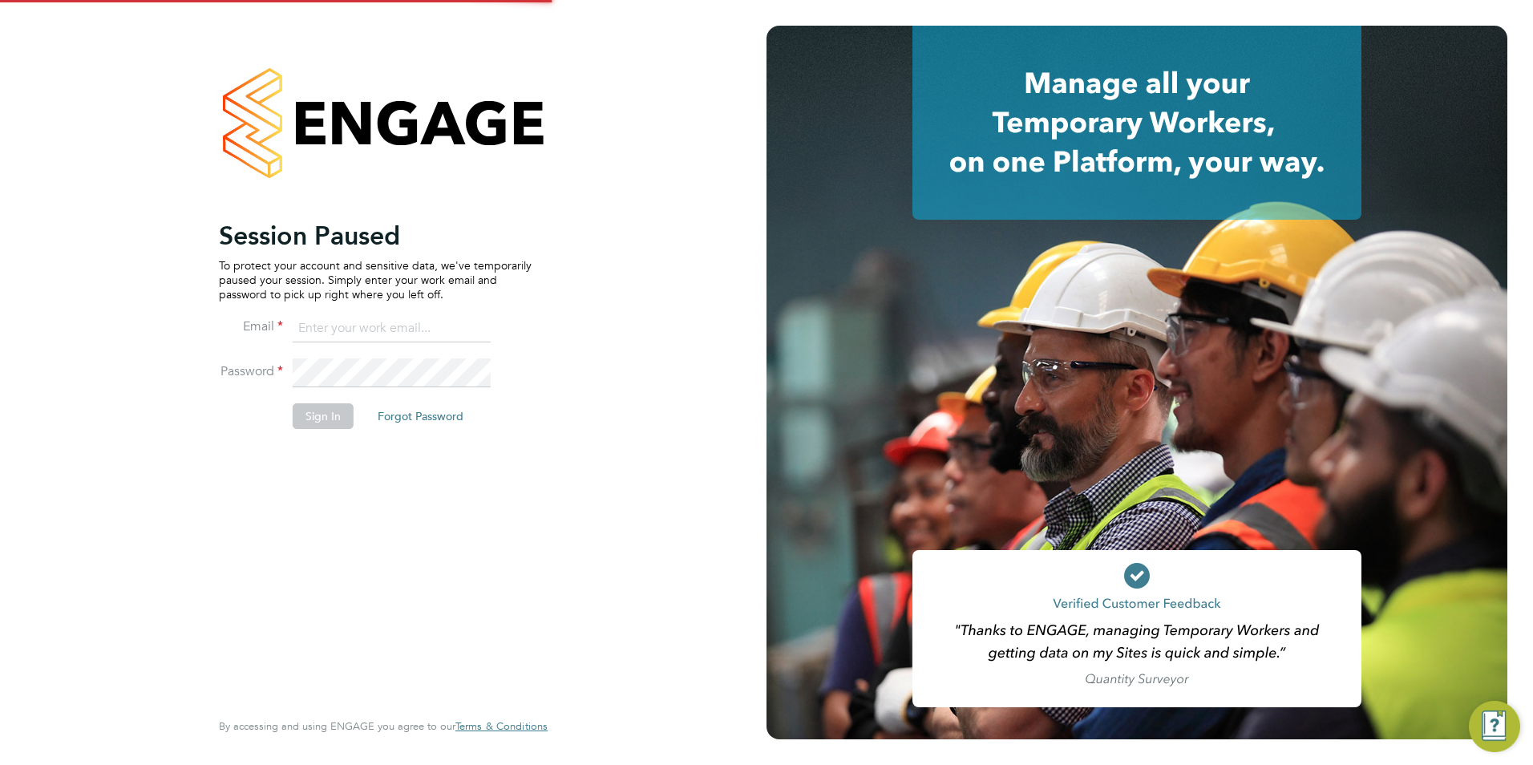 This screenshot has height=765, width=1533. I want to click on span: By accessing and using ENGAGE you agree to our, so click(383, 726).